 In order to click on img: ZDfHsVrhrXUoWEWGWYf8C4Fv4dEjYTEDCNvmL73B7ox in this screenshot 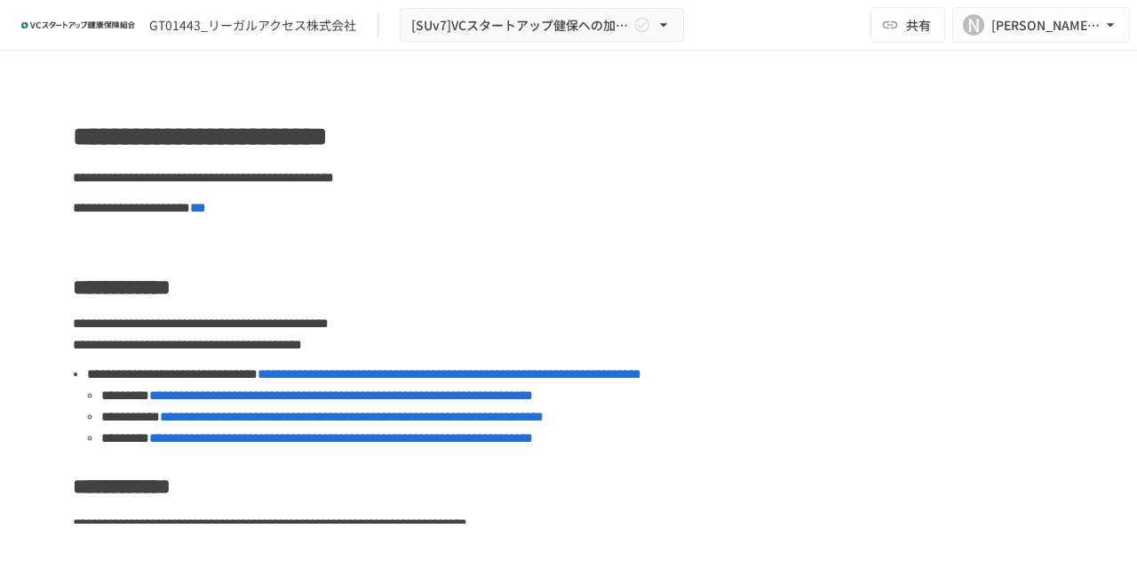, I will do `click(78, 25)`.